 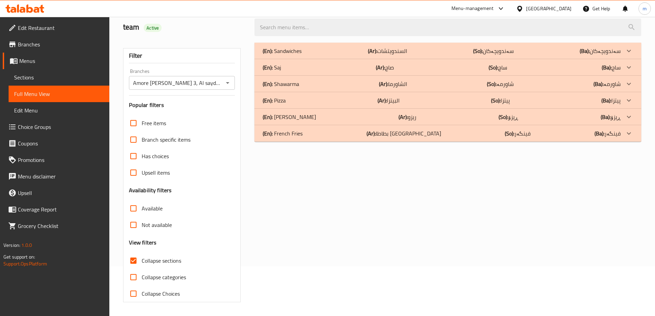 What do you see at coordinates (59, 77) in the screenshot?
I see `span: Sections` at bounding box center [59, 77].